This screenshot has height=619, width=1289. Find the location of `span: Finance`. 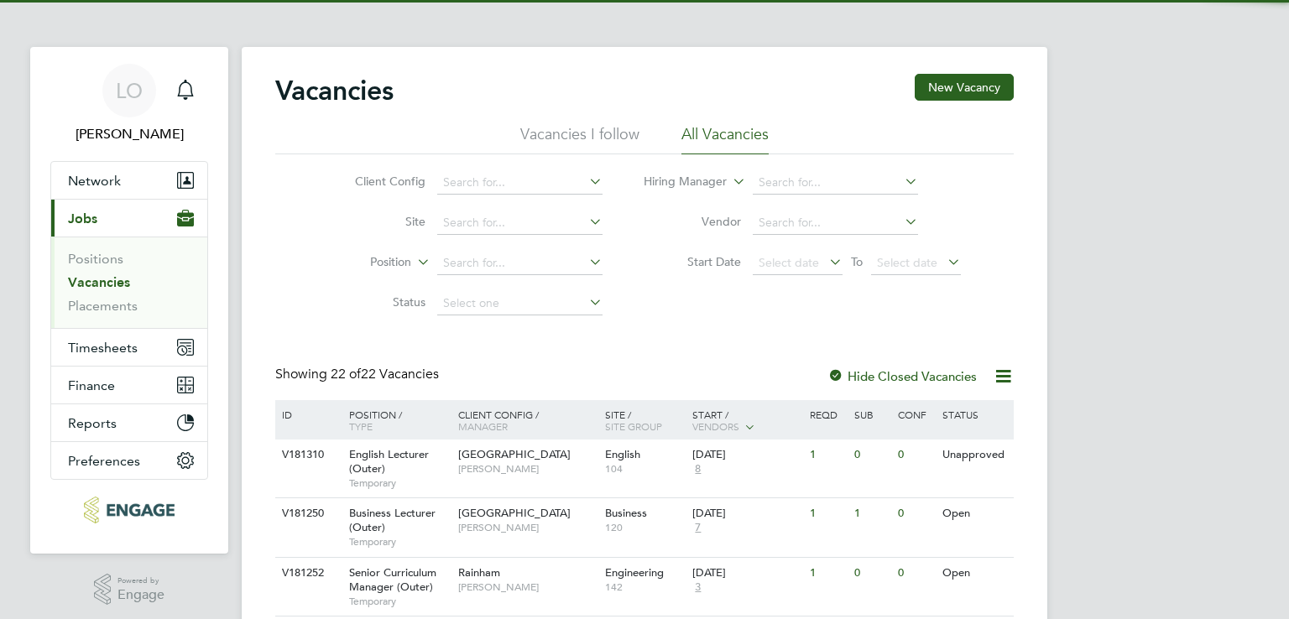

span: Finance is located at coordinates (91, 385).